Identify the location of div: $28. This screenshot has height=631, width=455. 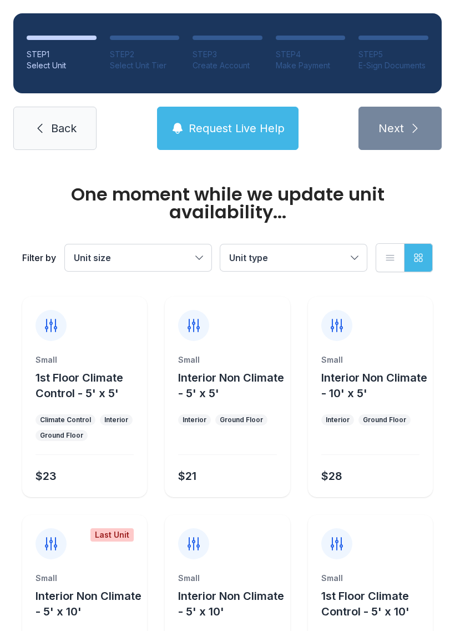
(332, 476).